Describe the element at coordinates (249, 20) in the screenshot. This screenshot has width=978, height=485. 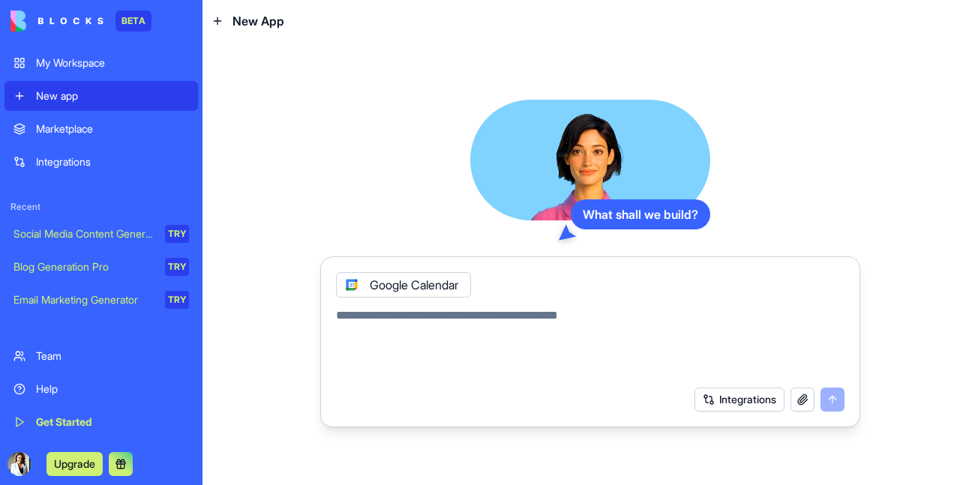
I see `button: Home` at that location.